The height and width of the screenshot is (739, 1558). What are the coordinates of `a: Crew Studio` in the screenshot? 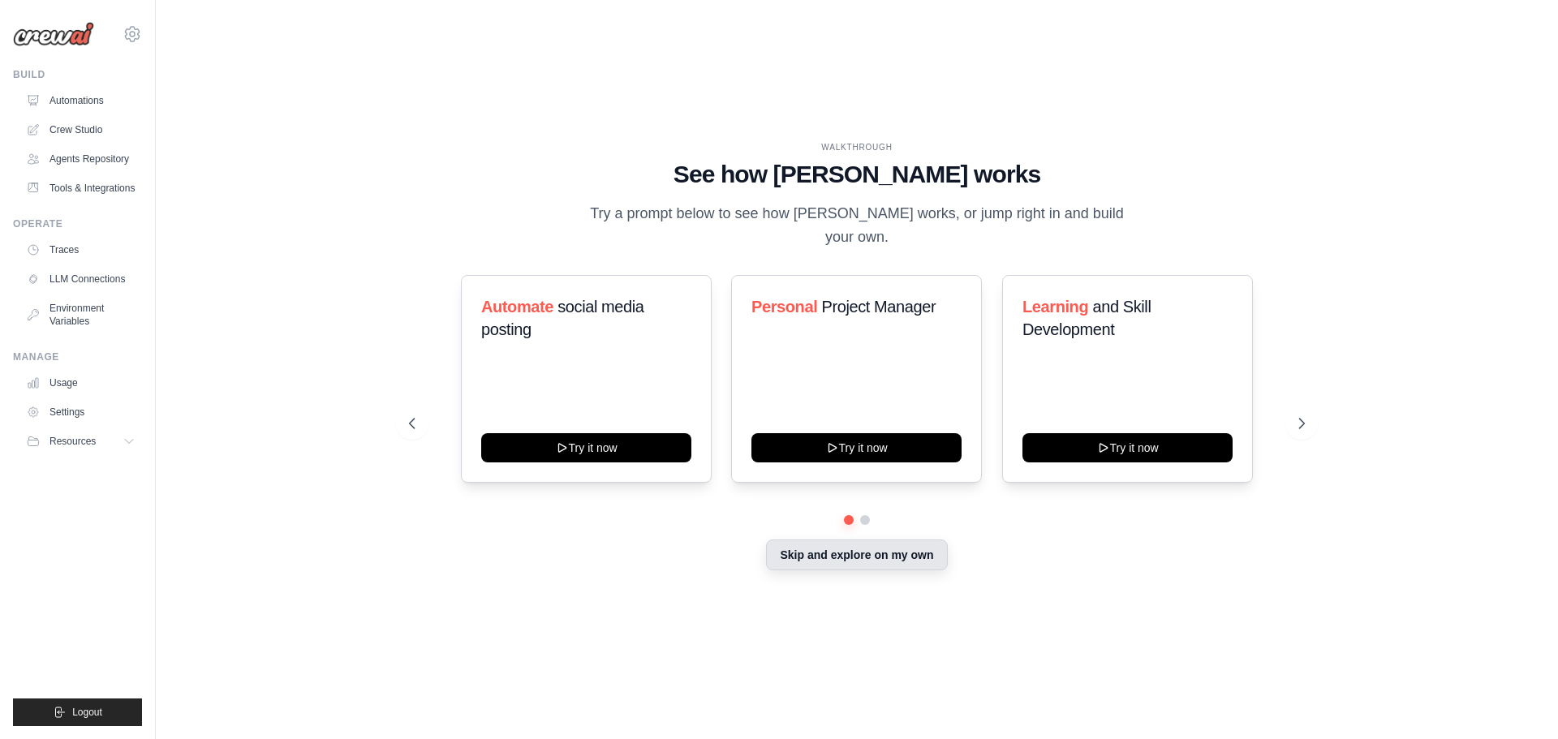 It's located at (80, 130).